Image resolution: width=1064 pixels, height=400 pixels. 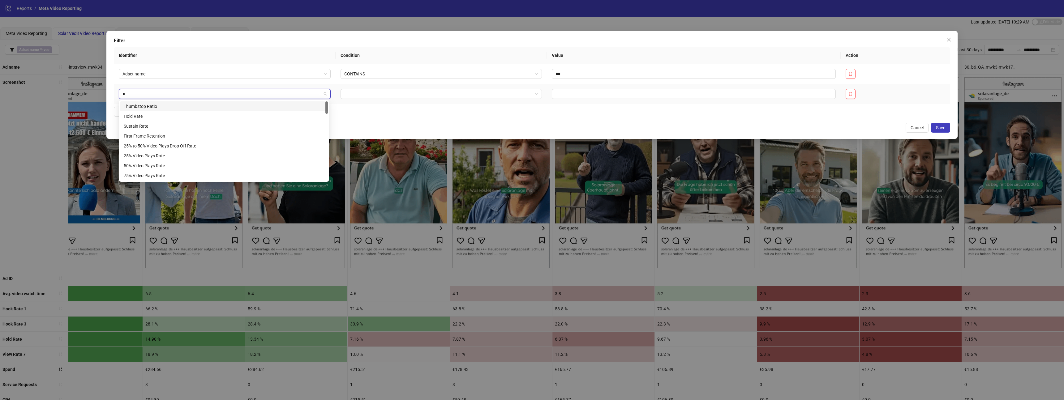 What do you see at coordinates (224, 106) in the screenshot?
I see `div: Thumbstop Ratio` at bounding box center [224, 106].